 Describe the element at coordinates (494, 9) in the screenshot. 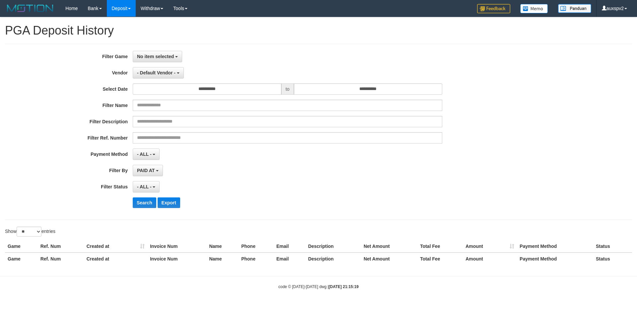

I see `img: Feedback.jpg` at that location.